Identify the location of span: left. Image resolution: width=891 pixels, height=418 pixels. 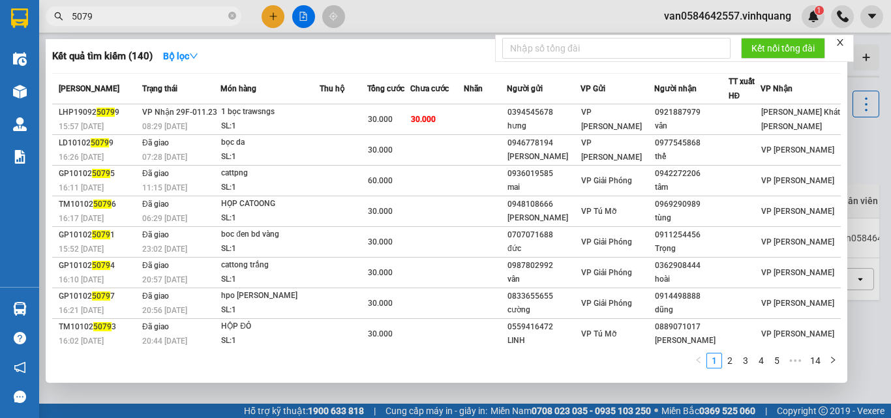
(698, 360).